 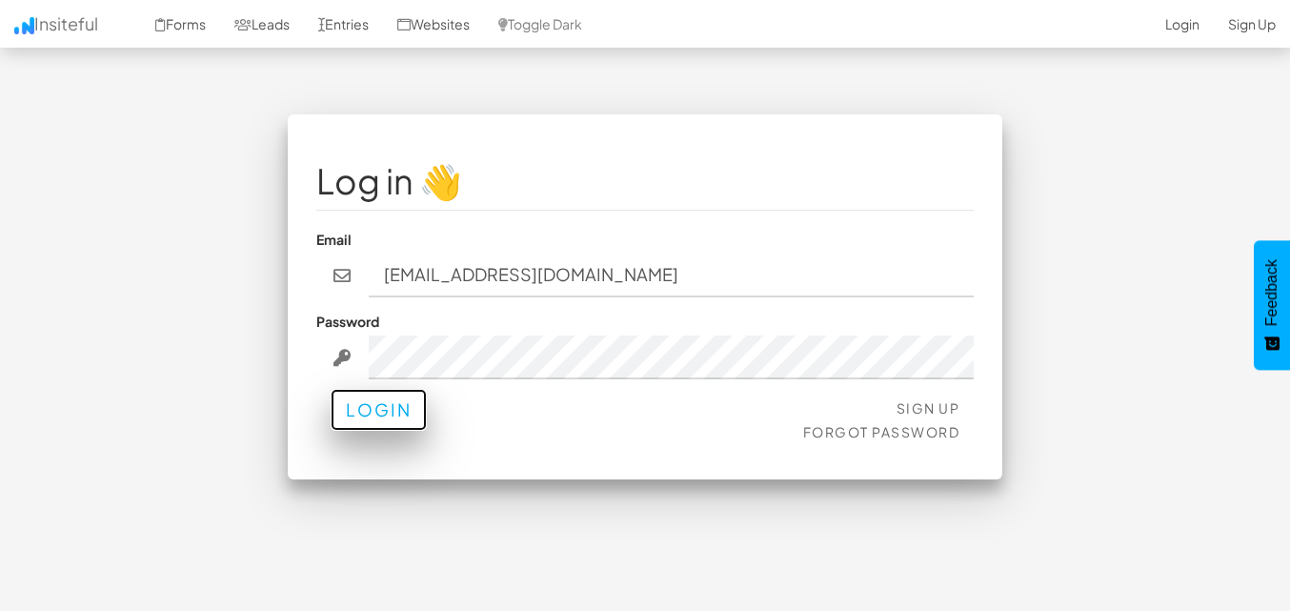 What do you see at coordinates (378, 410) in the screenshot?
I see `button: Login` at bounding box center [378, 410].